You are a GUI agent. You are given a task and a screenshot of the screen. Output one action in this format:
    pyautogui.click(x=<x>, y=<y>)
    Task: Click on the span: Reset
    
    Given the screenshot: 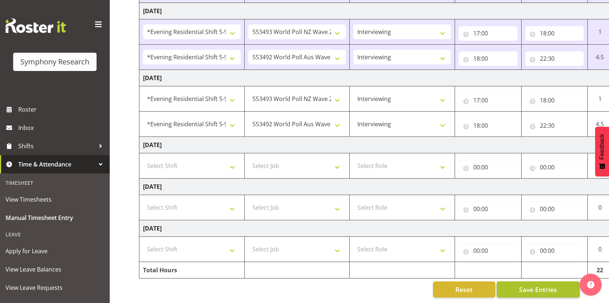 What is the action you would take?
    pyautogui.click(x=464, y=289)
    